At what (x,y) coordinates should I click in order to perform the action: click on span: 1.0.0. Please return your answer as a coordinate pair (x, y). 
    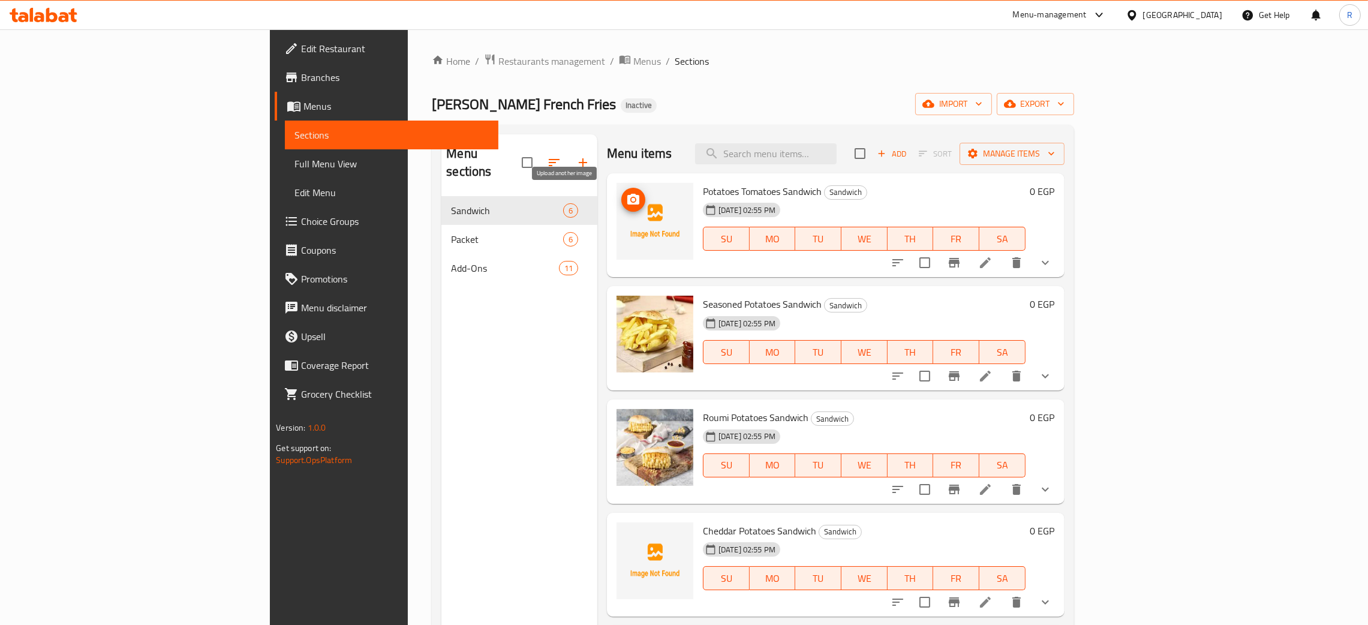
    Looking at the image, I should click on (317, 428).